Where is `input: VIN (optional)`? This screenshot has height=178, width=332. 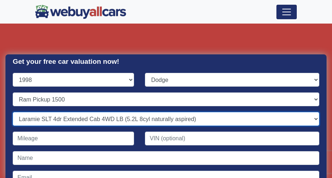
input: VIN (optional) is located at coordinates (232, 139).